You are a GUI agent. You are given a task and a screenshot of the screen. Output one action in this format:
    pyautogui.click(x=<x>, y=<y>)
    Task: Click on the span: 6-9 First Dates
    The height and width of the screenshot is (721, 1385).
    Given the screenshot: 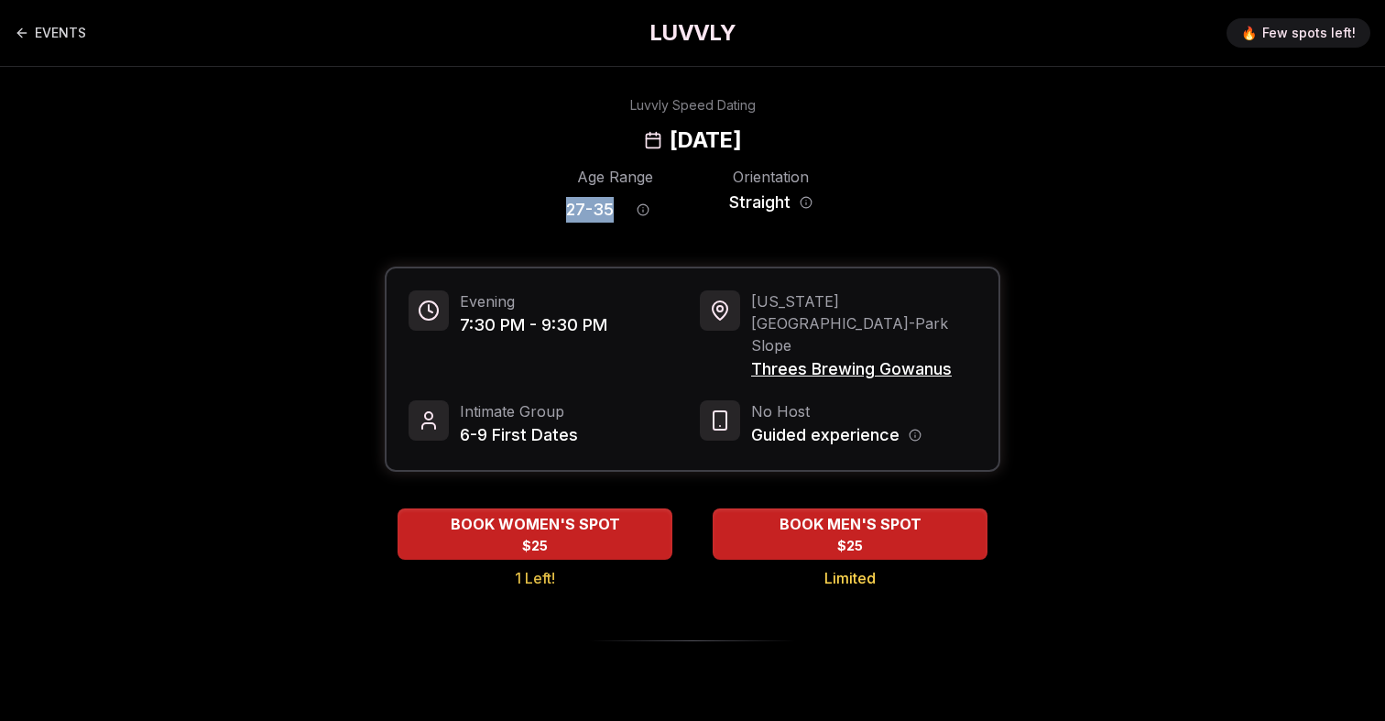 What is the action you would take?
    pyautogui.click(x=518, y=435)
    